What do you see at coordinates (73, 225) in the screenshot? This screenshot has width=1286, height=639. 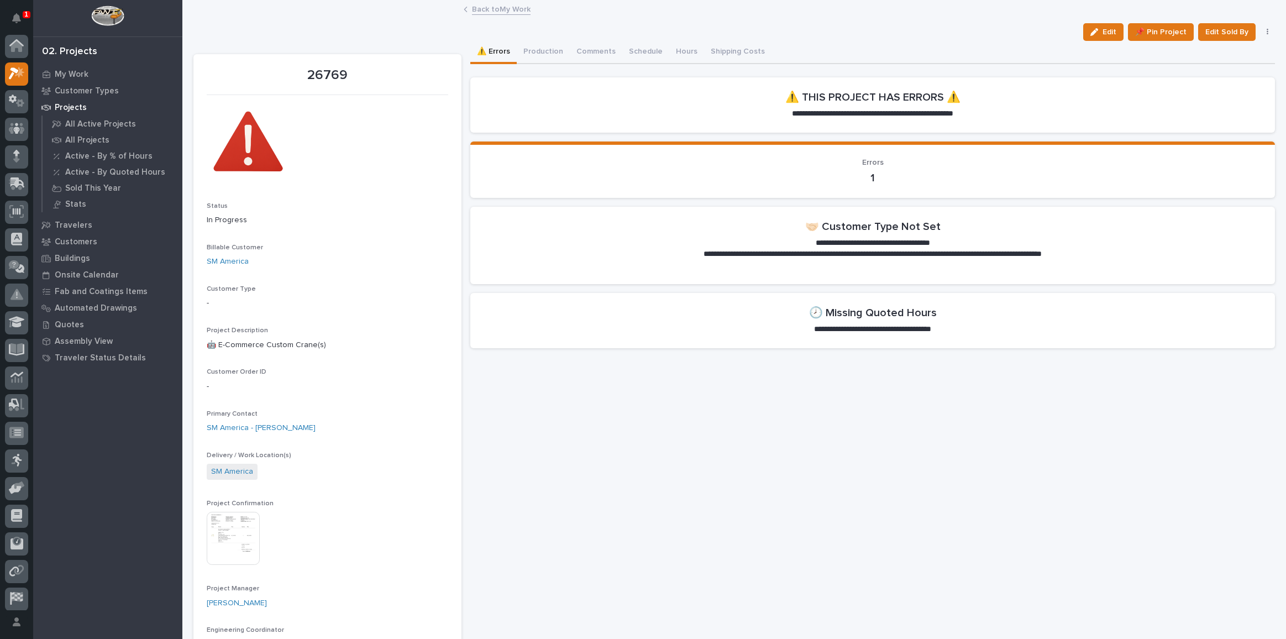 I see `p: Travelers` at bounding box center [73, 225].